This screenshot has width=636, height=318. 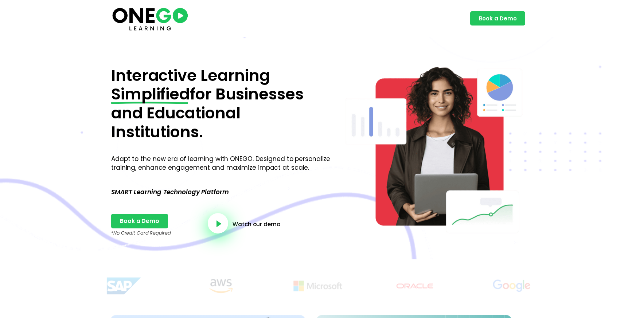 I want to click on a: Watch our demo, so click(x=256, y=224).